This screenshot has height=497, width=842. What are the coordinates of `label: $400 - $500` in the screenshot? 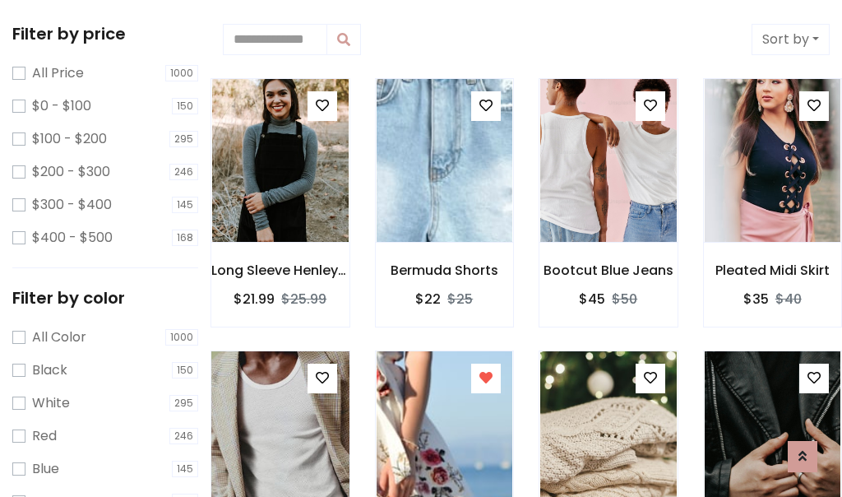 It's located at (72, 238).